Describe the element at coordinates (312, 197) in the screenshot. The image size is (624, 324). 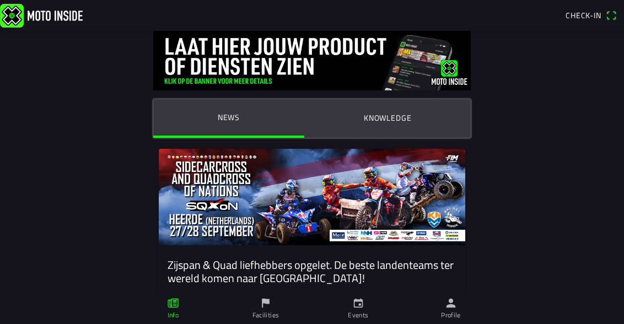
I see `img: 64v4Apfhk9kRvyee7tCCbhUWCIhqkwx3UzeRWfBS.jpg` at that location.